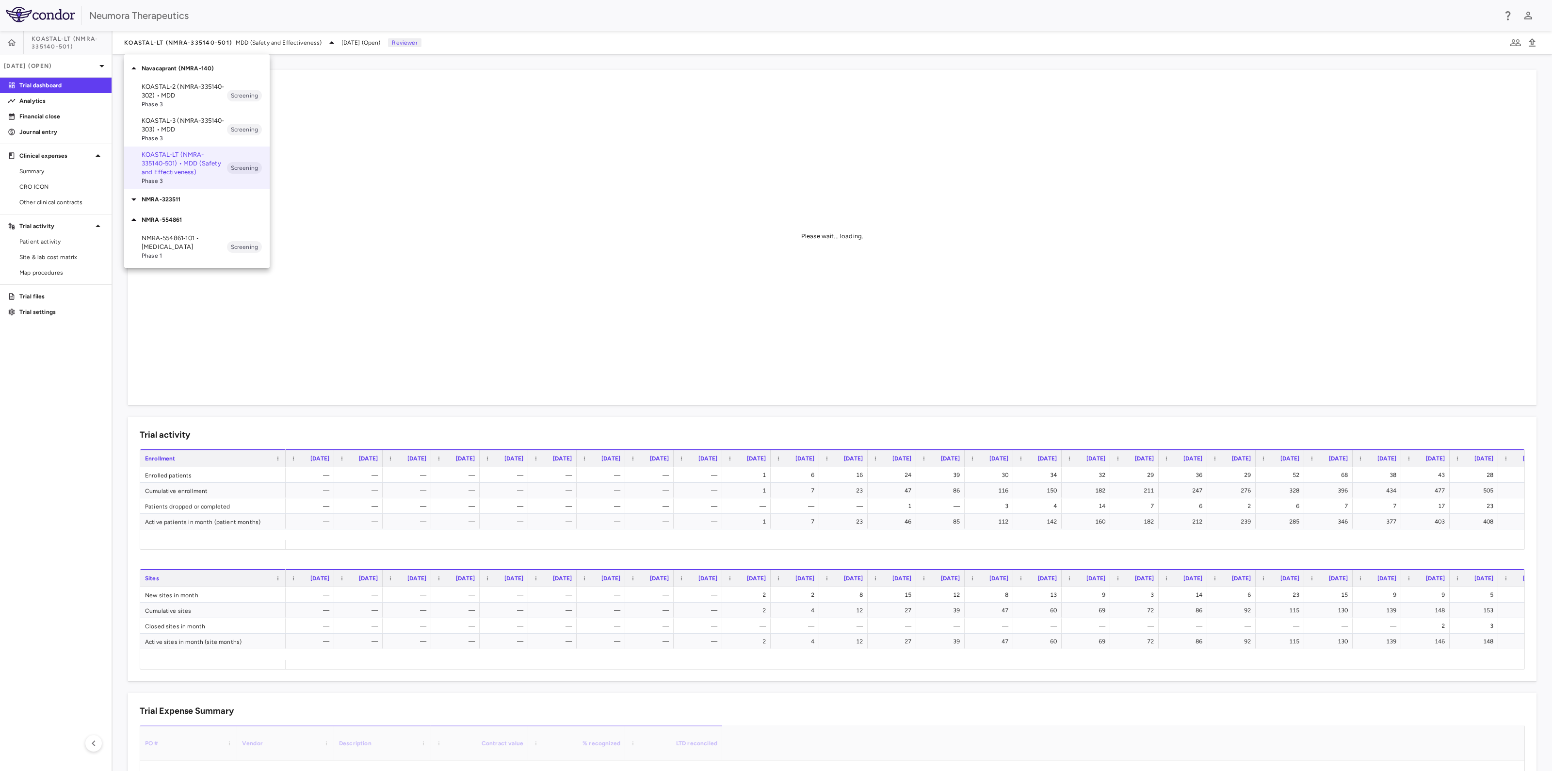  Describe the element at coordinates (197, 199) in the screenshot. I see `div: NMRA-323511` at that location.